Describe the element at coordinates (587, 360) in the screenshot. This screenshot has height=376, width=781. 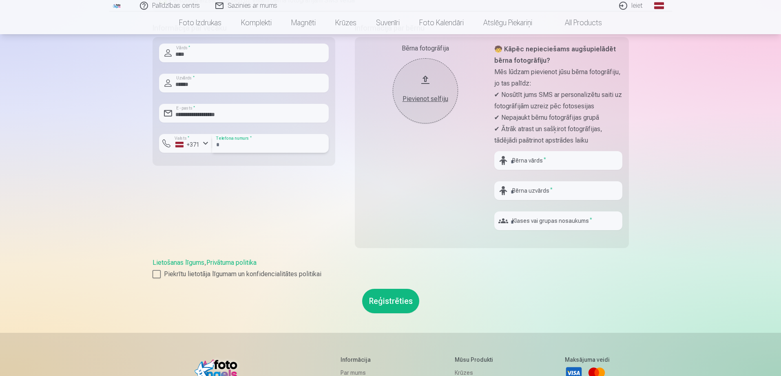
I see `h5: Maksājuma veidi` at that location.